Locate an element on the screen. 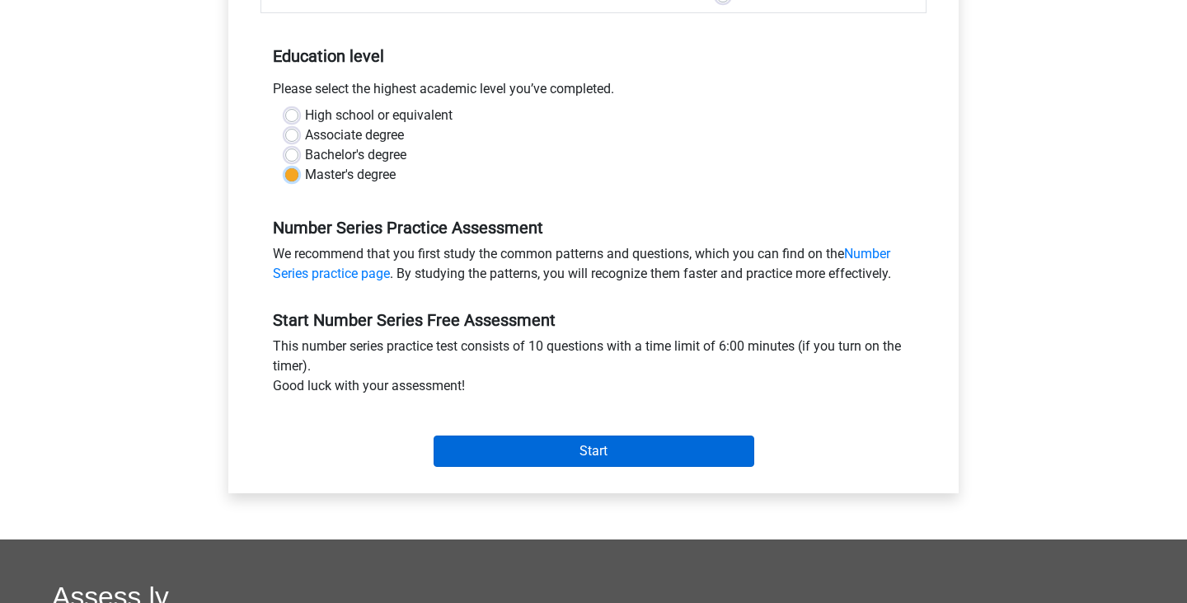 This screenshot has width=1187, height=603. label: Bachelor's degree is located at coordinates (355, 155).